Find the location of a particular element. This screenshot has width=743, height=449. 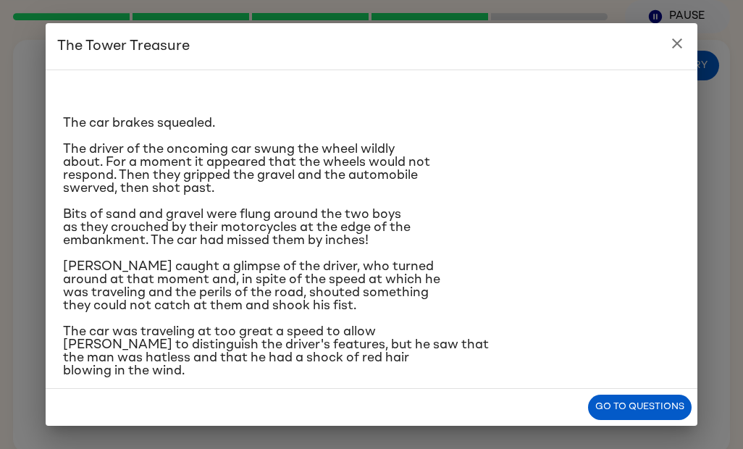

span: The driver of the oncoming car swung the wheel wildly about. For a moment it appeared that the wh... is located at coordinates (246, 169).